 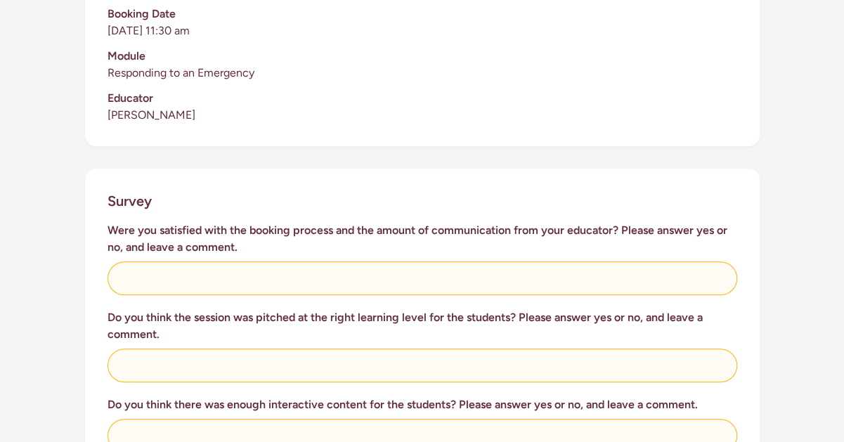 I want to click on p: Responding to an Emergency, so click(x=422, y=73).